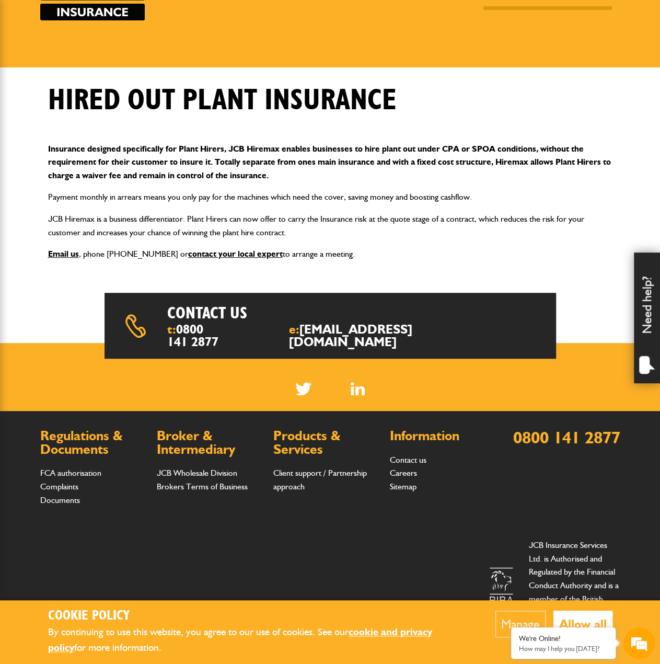 This screenshot has height=664, width=660. Describe the element at coordinates (647, 318) in the screenshot. I see `div: Need help?` at that location.